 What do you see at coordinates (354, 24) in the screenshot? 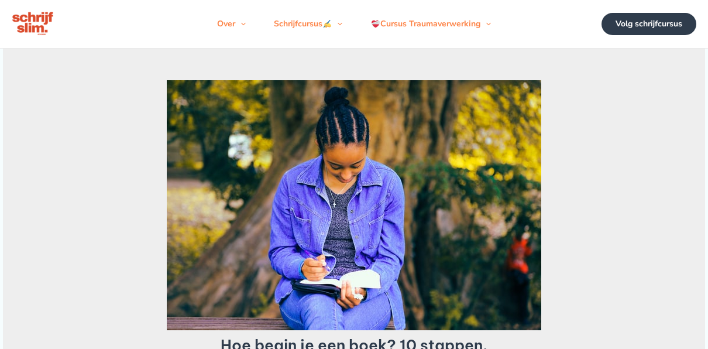
I see `nav: Navigatie op de site: Menu` at bounding box center [354, 24].